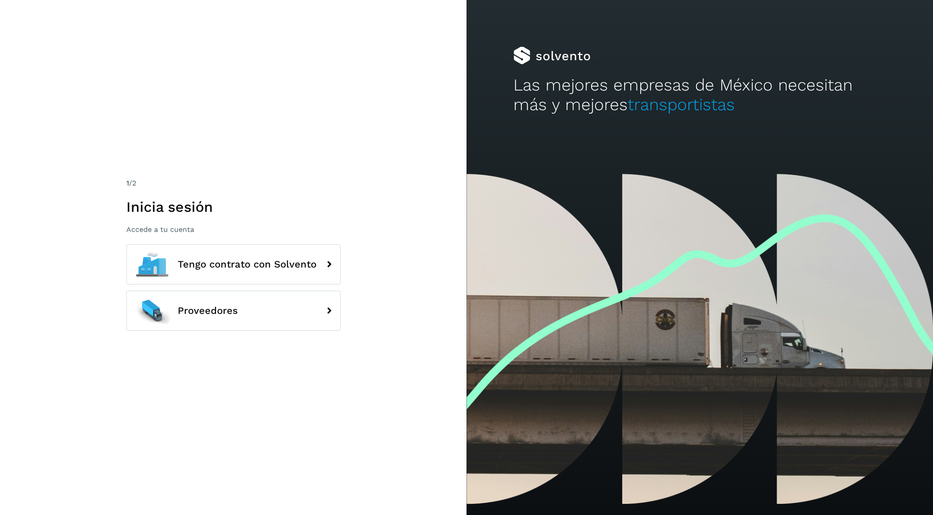  Describe the element at coordinates (233, 183) in the screenshot. I see `div: /2` at that location.